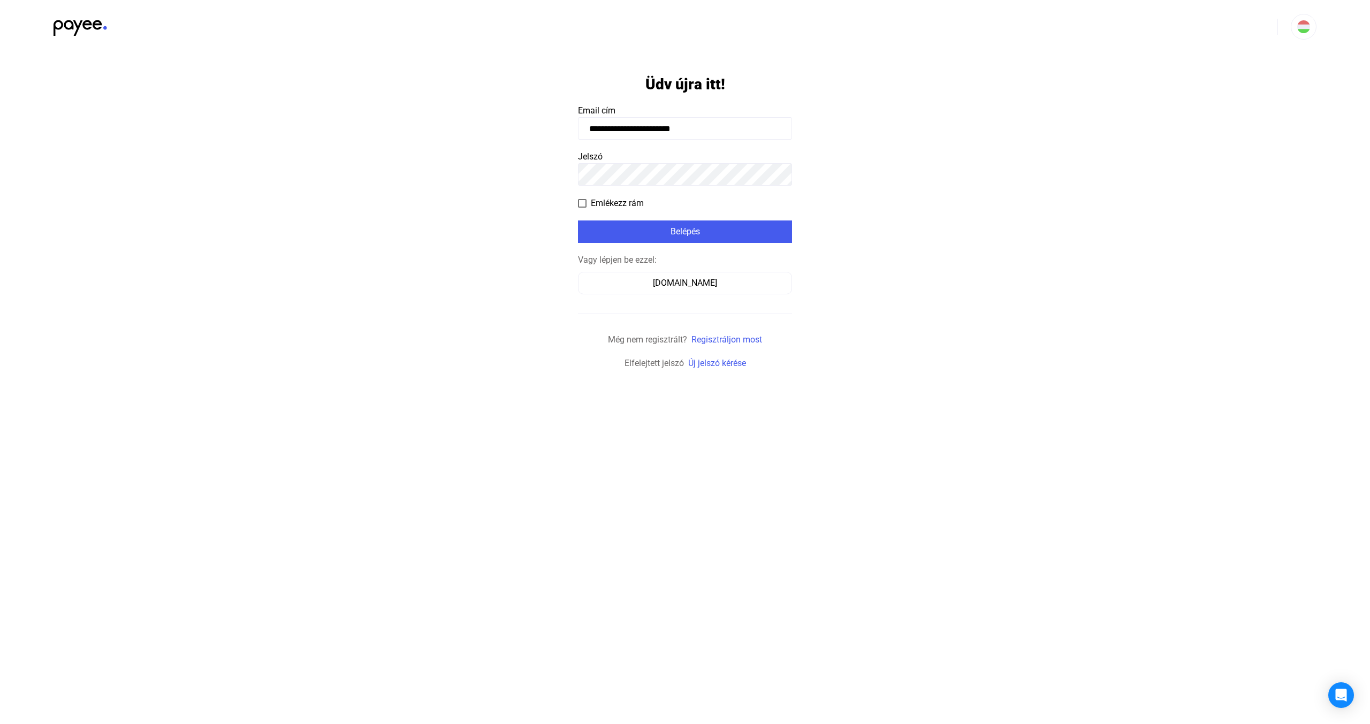  What do you see at coordinates (685, 232) in the screenshot?
I see `button: Belépés` at bounding box center [685, 232].